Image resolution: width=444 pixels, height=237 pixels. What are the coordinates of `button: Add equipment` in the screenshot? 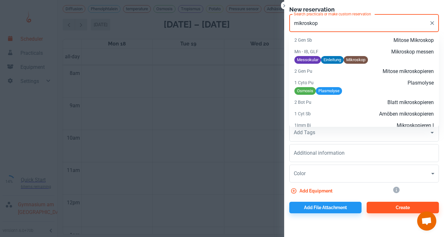 It's located at (312, 191).